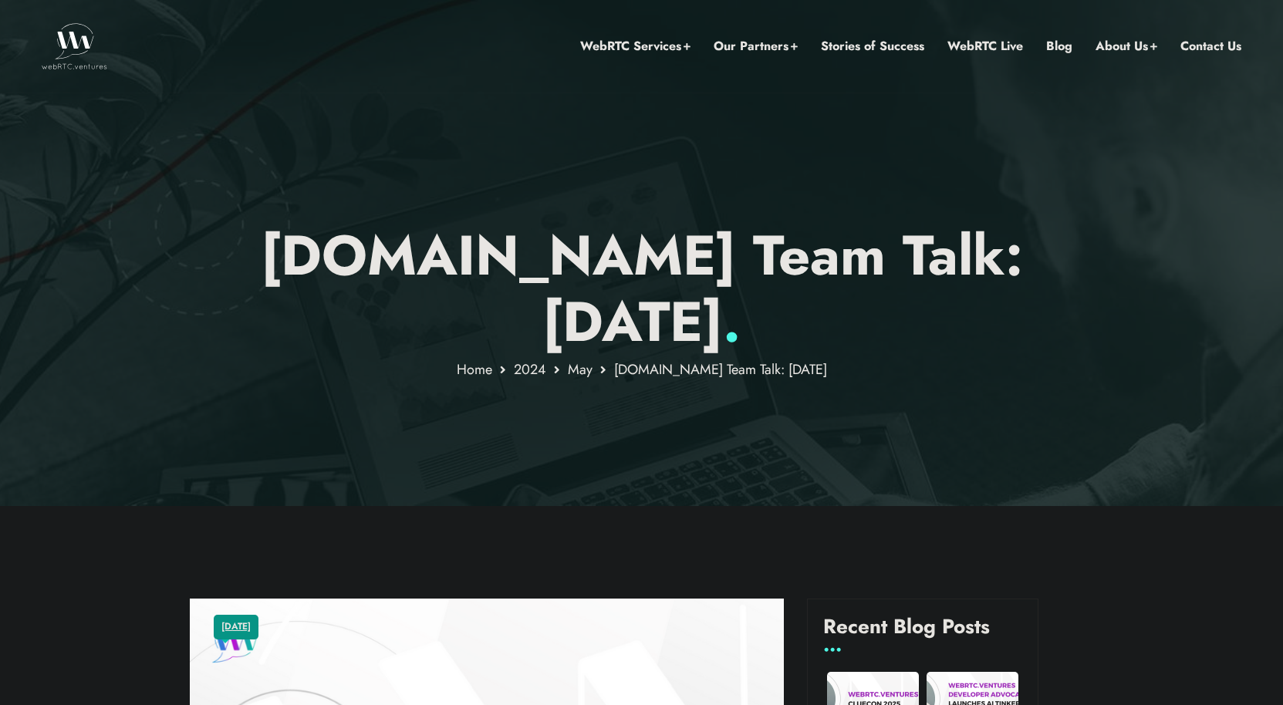 The width and height of the screenshot is (1283, 705). Describe the element at coordinates (474, 369) in the screenshot. I see `a: Home` at that location.